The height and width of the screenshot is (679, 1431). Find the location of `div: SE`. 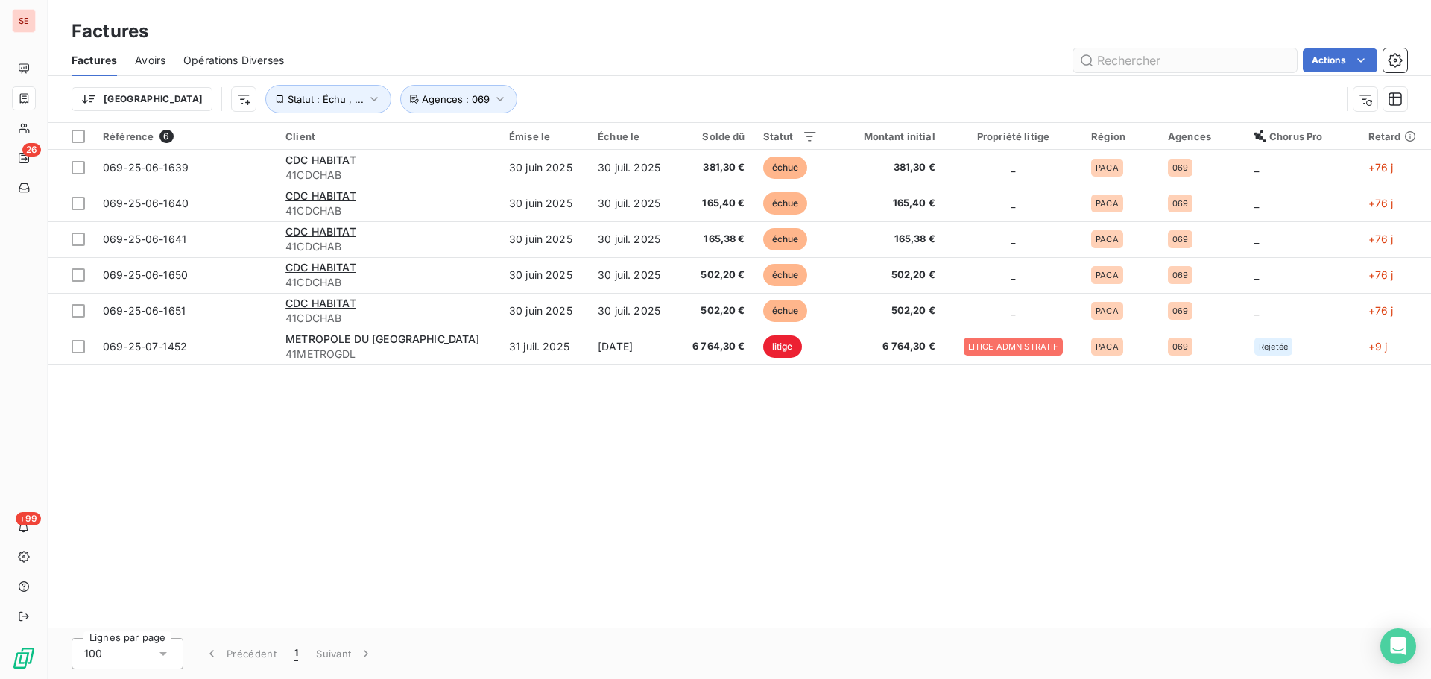

div: SE is located at coordinates (24, 21).